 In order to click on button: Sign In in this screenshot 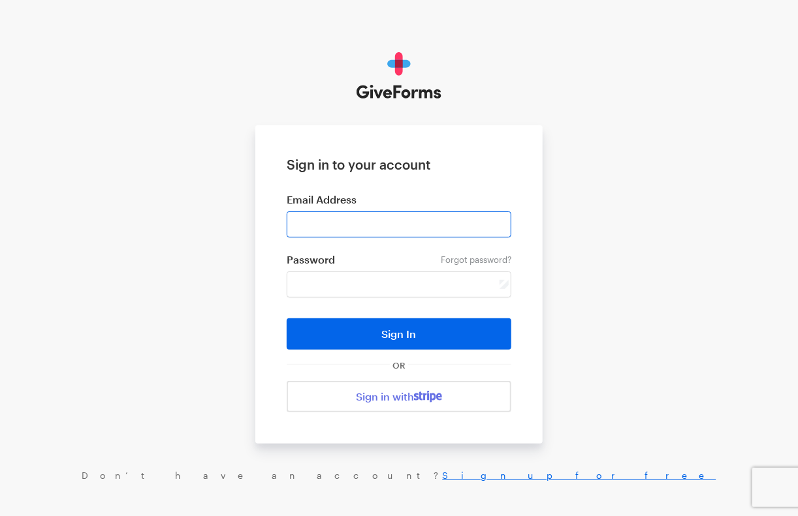, I will do `click(399, 334)`.